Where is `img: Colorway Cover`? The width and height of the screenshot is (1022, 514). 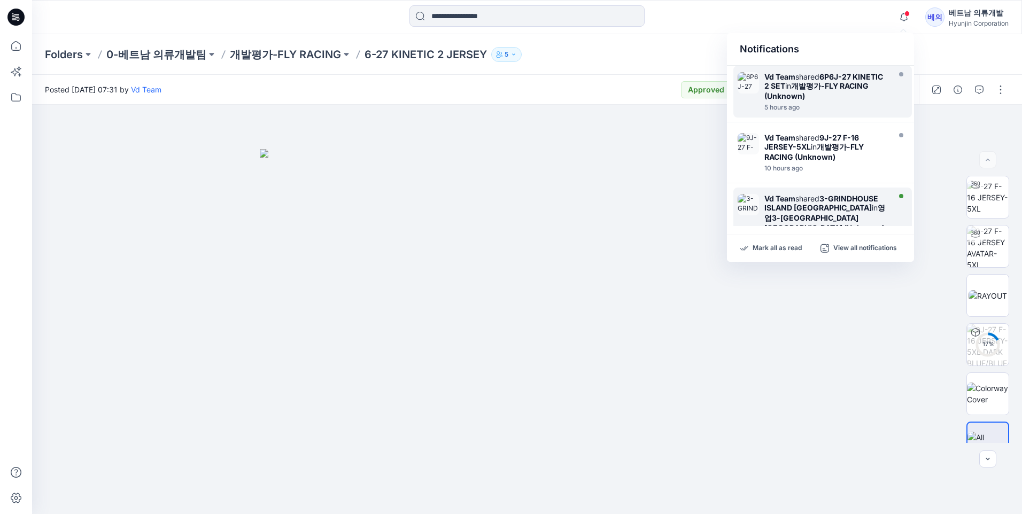 img: Colorway Cover is located at coordinates (988, 394).